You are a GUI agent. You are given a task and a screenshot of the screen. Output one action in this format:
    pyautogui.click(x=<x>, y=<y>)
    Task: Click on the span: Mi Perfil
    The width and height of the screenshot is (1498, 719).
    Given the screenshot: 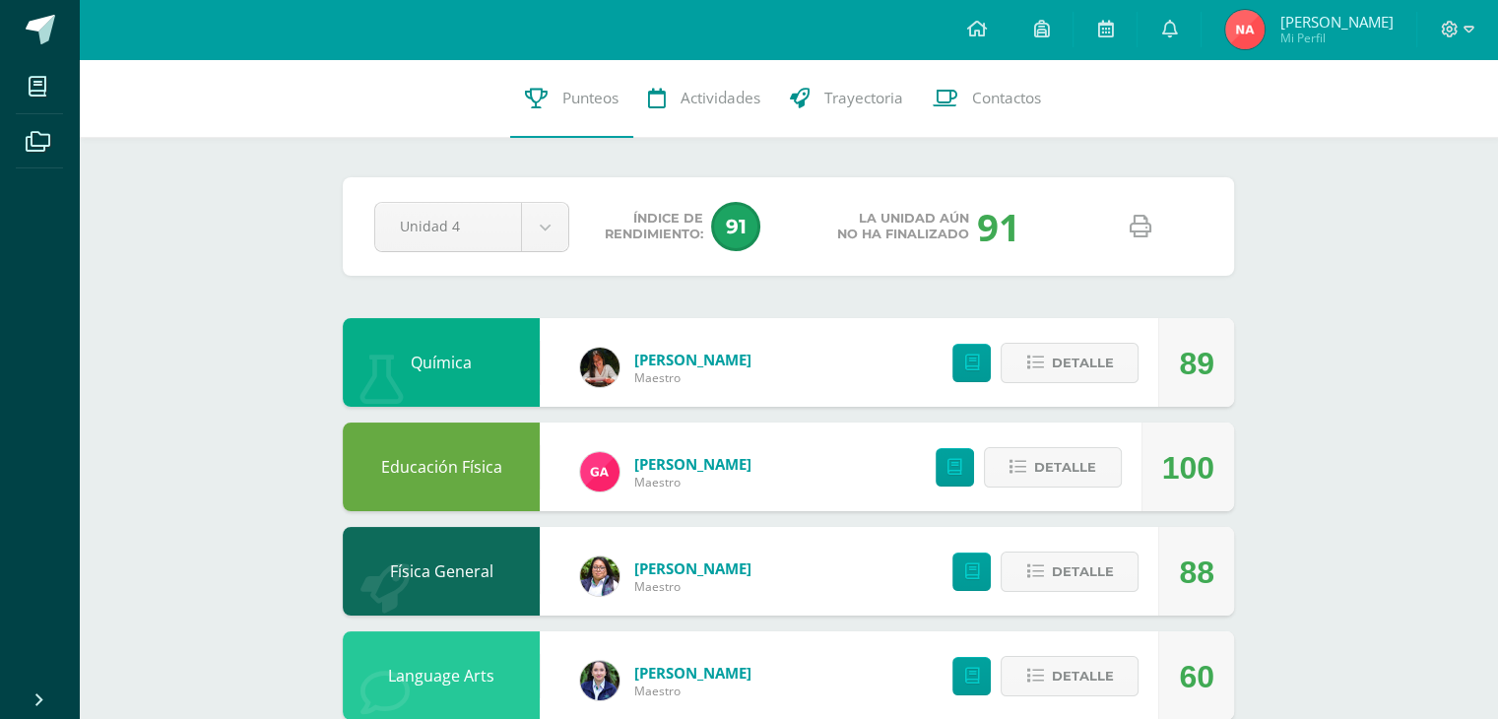 What is the action you would take?
    pyautogui.click(x=1335, y=37)
    